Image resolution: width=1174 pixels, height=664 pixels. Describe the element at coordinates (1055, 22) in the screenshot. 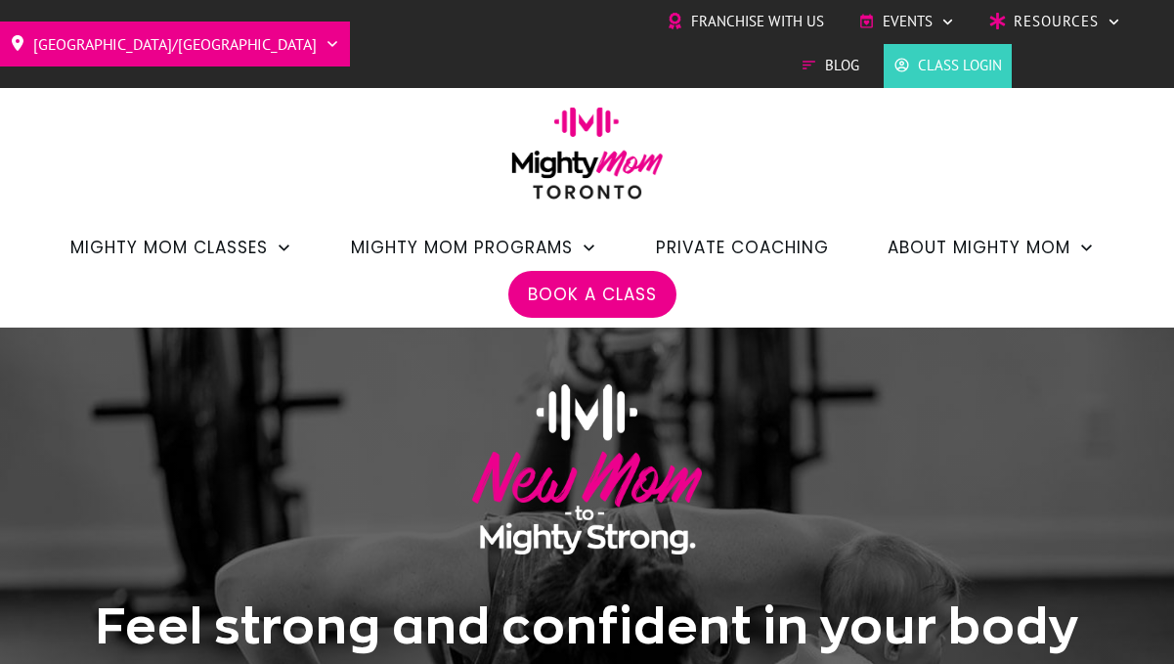

I see `a: Resources` at that location.